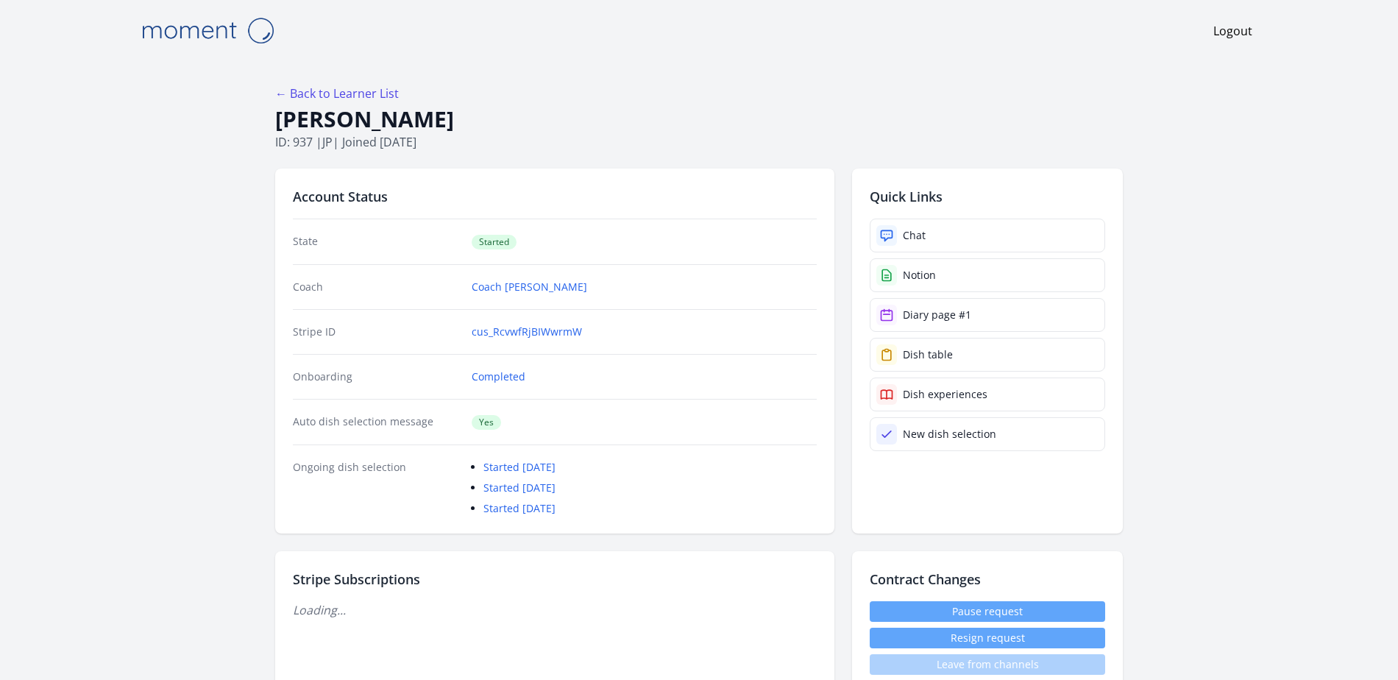 This screenshot has width=1398, height=680. I want to click on h2: Account Status, so click(555, 197).